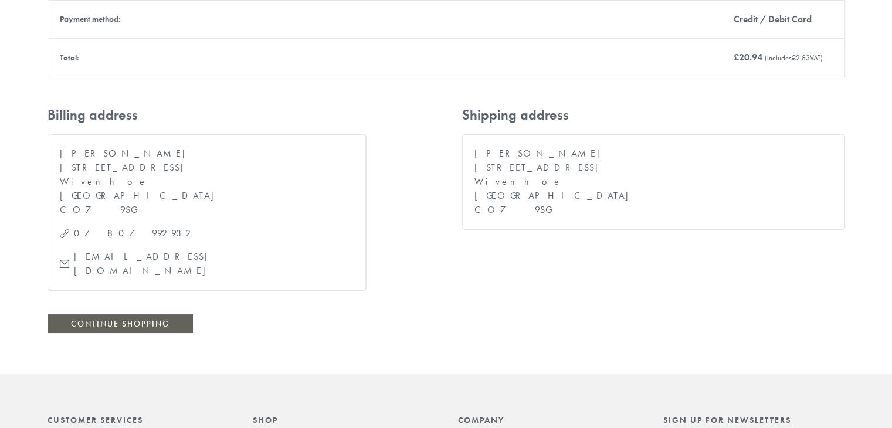  I want to click on h2: Shipping address, so click(654, 115).